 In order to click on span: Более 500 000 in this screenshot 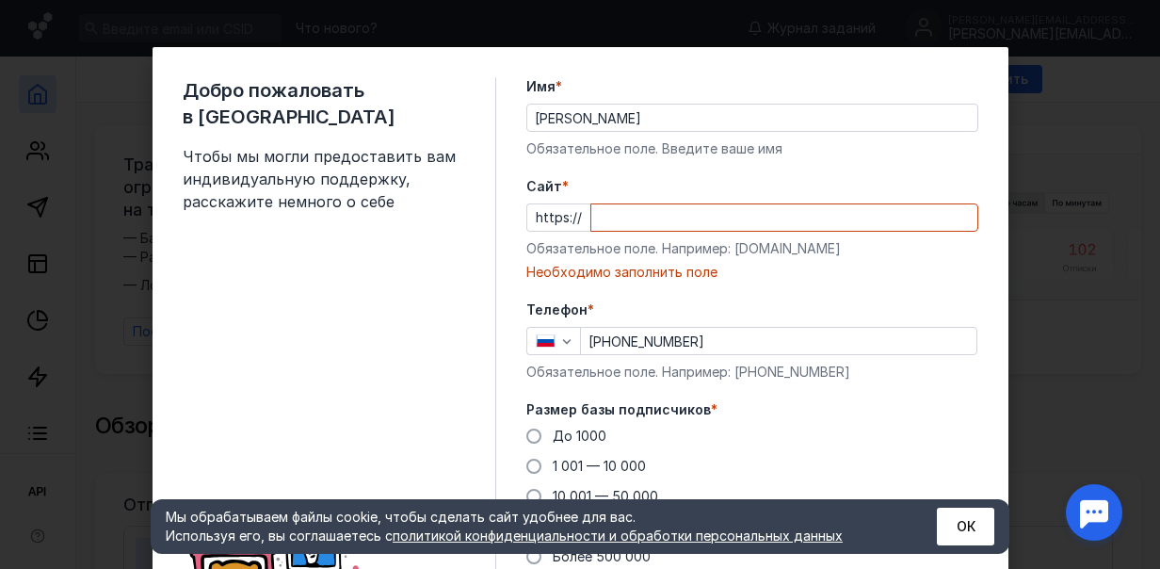, I will do `click(602, 556)`.